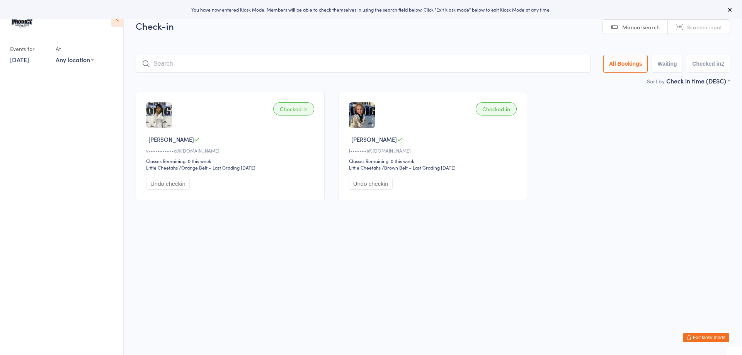 This screenshot has width=742, height=355. What do you see at coordinates (159, 115) in the screenshot?
I see `img: image1729241519.png` at bounding box center [159, 115].